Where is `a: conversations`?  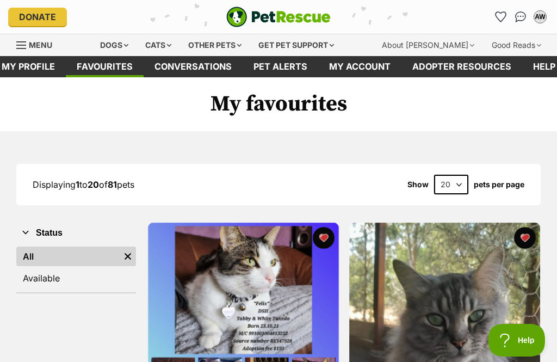 a: conversations is located at coordinates (193, 66).